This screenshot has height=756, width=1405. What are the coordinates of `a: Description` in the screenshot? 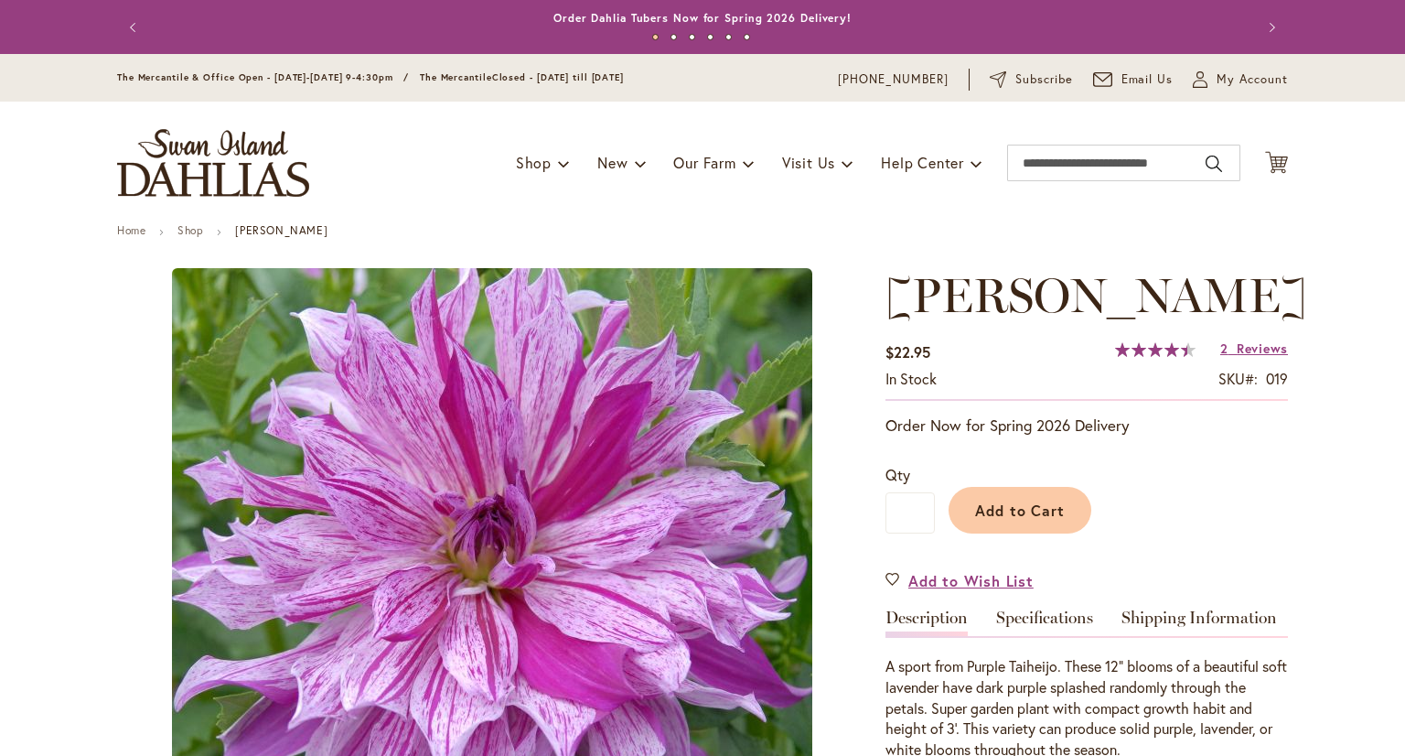 It's located at (927, 622).